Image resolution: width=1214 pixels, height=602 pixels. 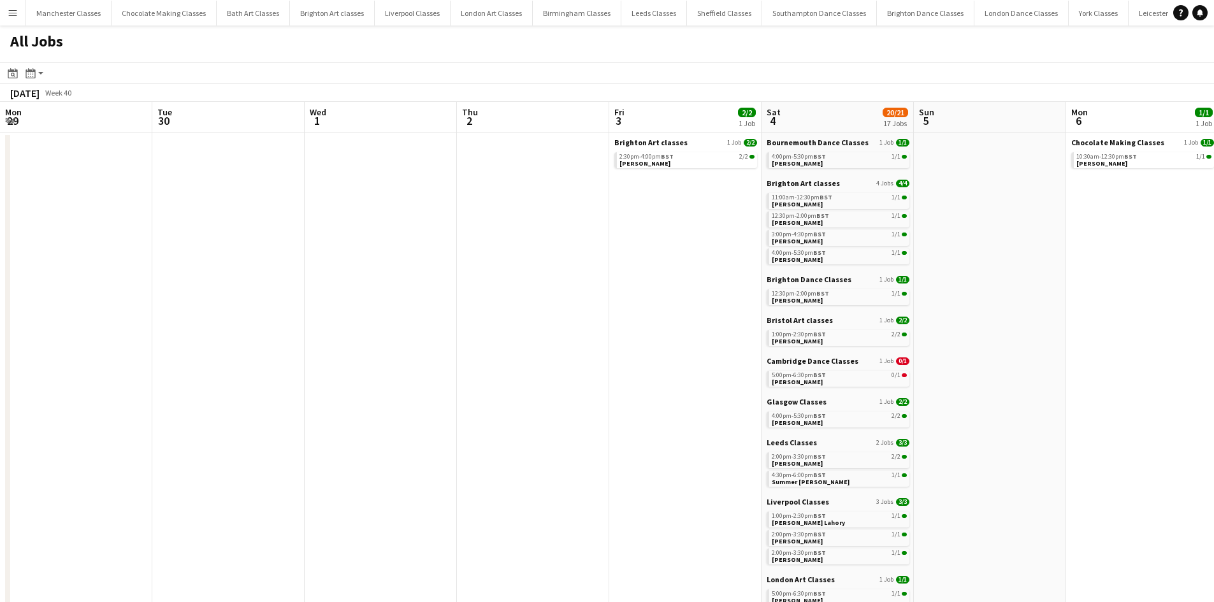 I want to click on span: London Art Classes, so click(x=800, y=579).